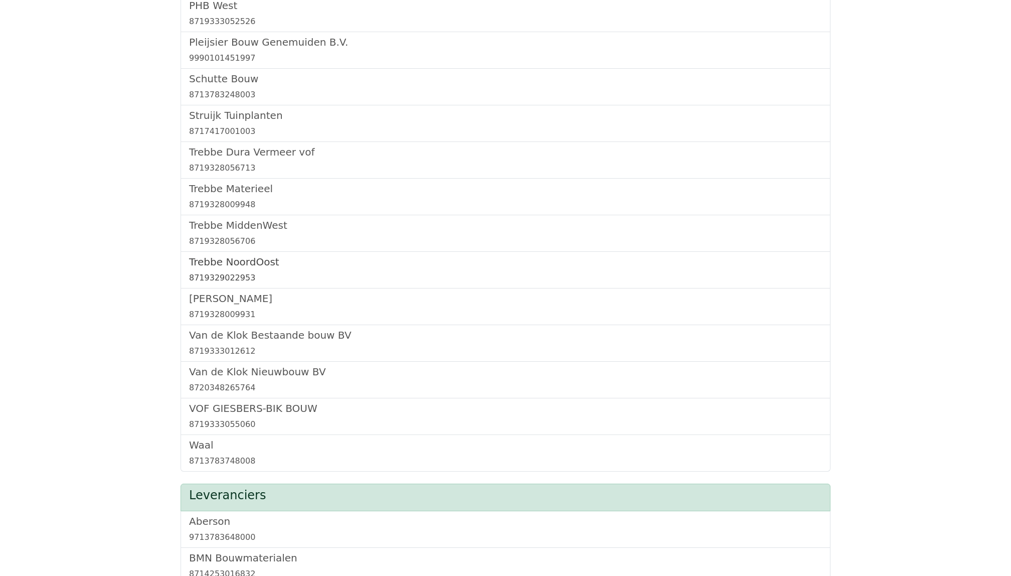 This screenshot has height=576, width=1011. What do you see at coordinates (505, 197) in the screenshot?
I see `a: Trebbe Materieel8719328009948` at bounding box center [505, 197].